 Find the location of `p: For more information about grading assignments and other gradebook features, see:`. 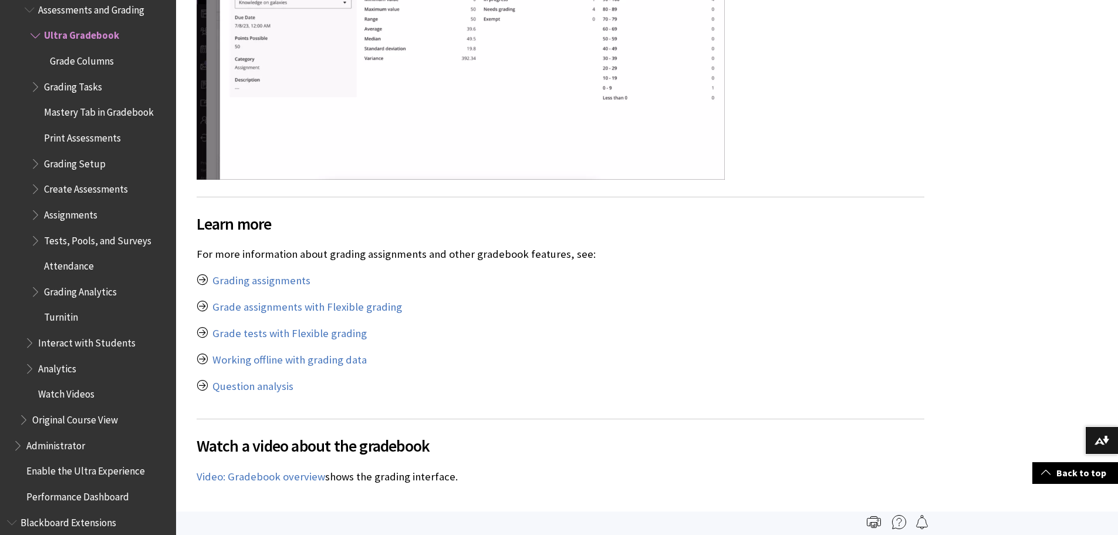

p: For more information about grading assignments and other gradebook features, see: is located at coordinates (561, 254).